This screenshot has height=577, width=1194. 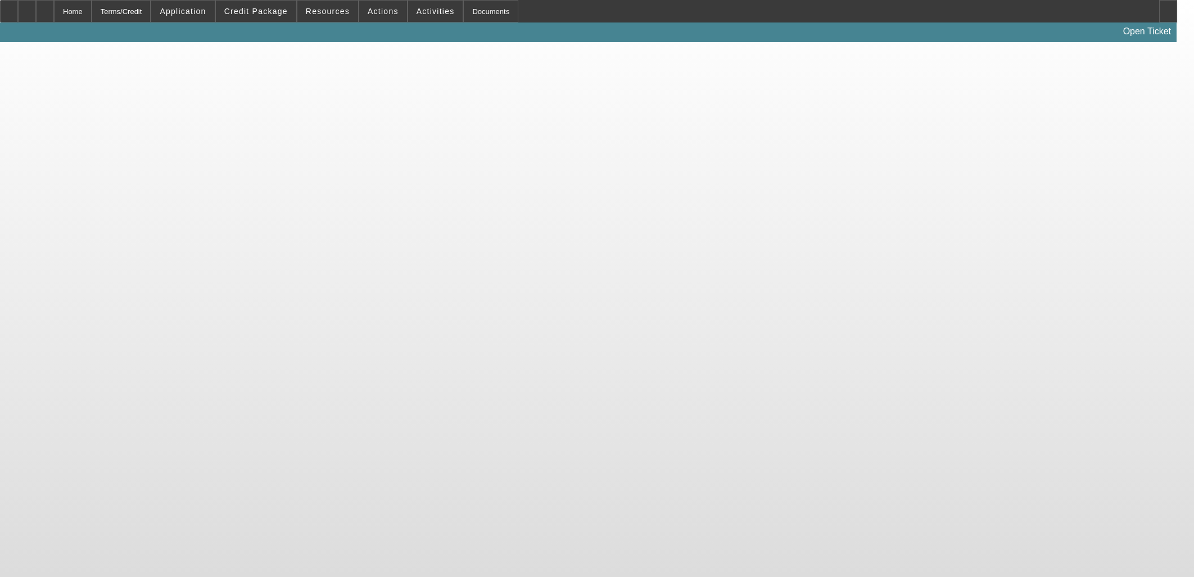 I want to click on button: Application, so click(x=183, y=11).